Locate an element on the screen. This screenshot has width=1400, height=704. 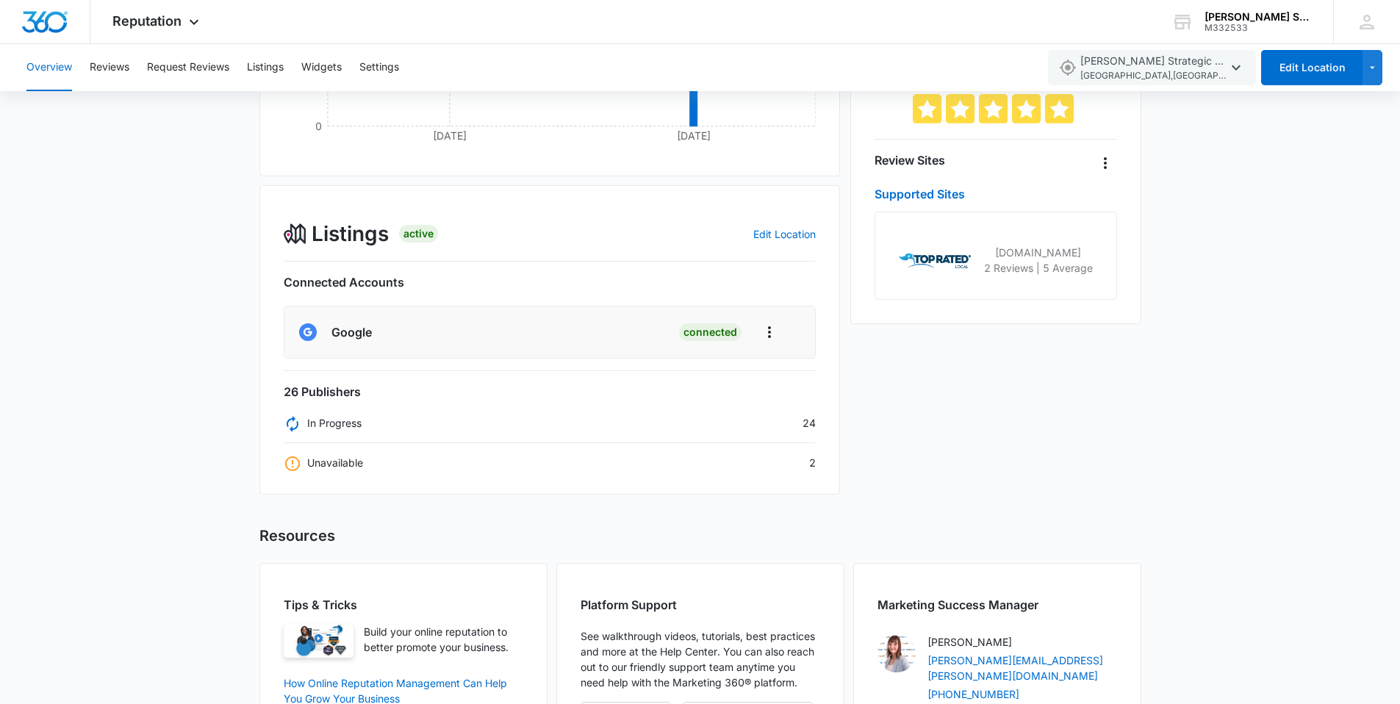
p: Platform Support is located at coordinates (700, 605).